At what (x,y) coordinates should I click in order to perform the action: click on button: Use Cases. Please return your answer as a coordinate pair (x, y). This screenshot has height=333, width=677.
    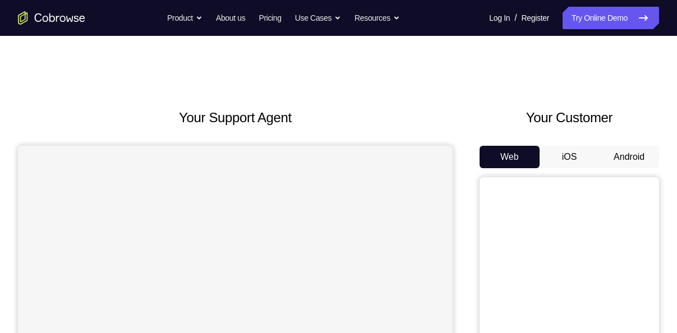
    Looking at the image, I should click on (318, 18).